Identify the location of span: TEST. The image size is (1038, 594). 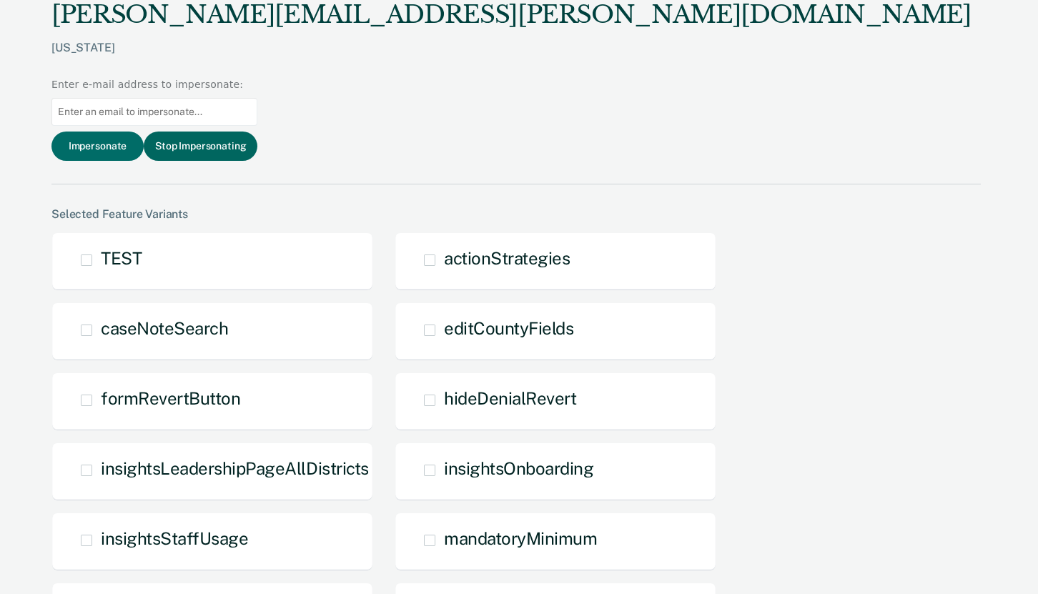
(121, 258).